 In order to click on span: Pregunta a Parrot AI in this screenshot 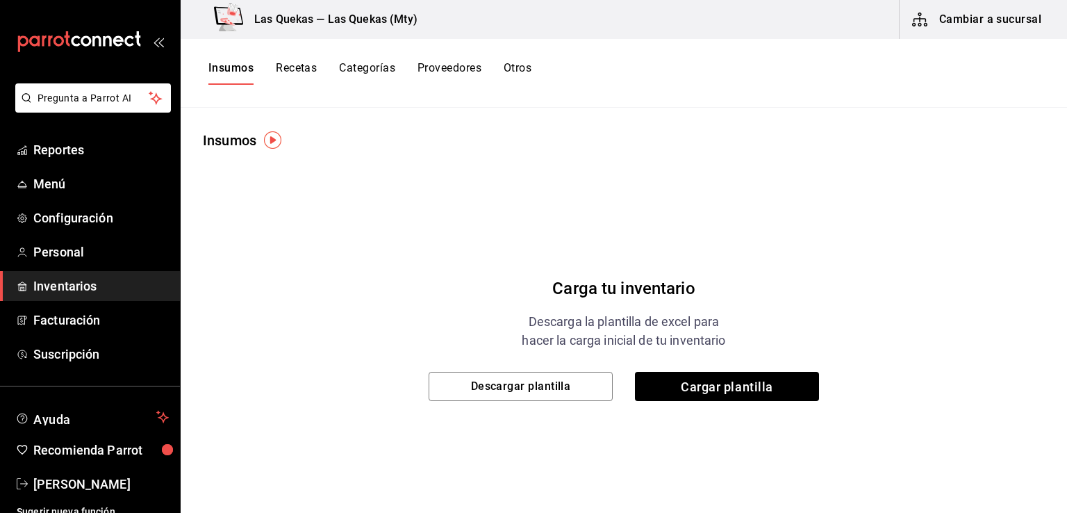, I will do `click(93, 98)`.